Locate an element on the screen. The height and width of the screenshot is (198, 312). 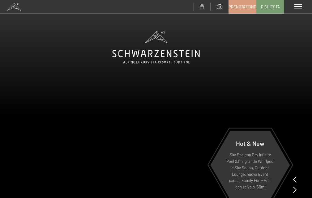
span: Richiesta is located at coordinates (270, 7).